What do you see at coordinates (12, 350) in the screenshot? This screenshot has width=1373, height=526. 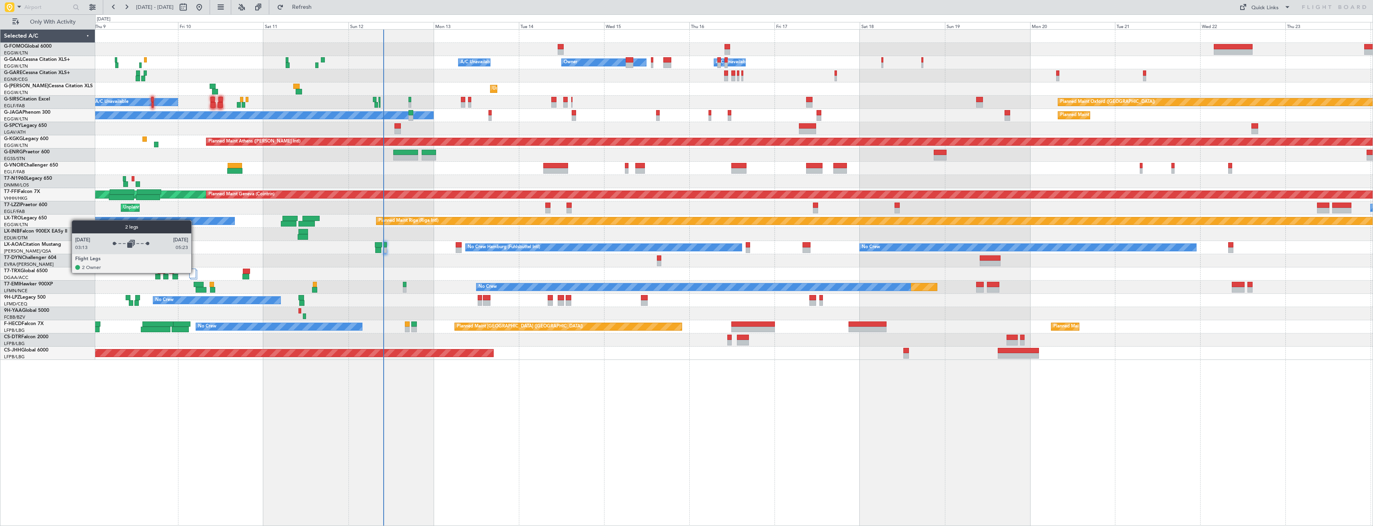 I see `span: CS-JHH` at bounding box center [12, 350].